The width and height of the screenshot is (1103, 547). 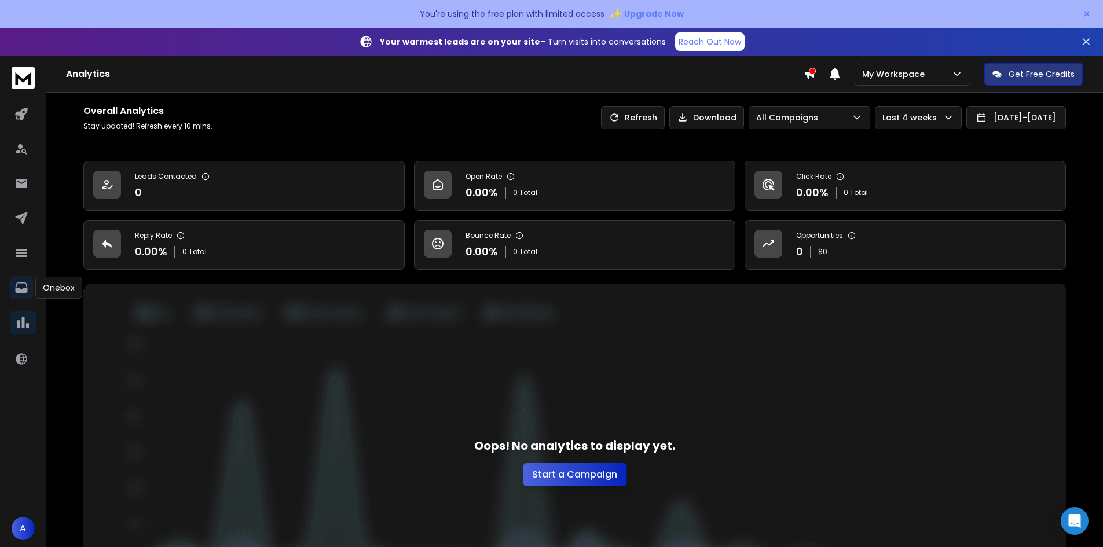 I want to click on button: Get Free Credits, so click(x=1034, y=74).